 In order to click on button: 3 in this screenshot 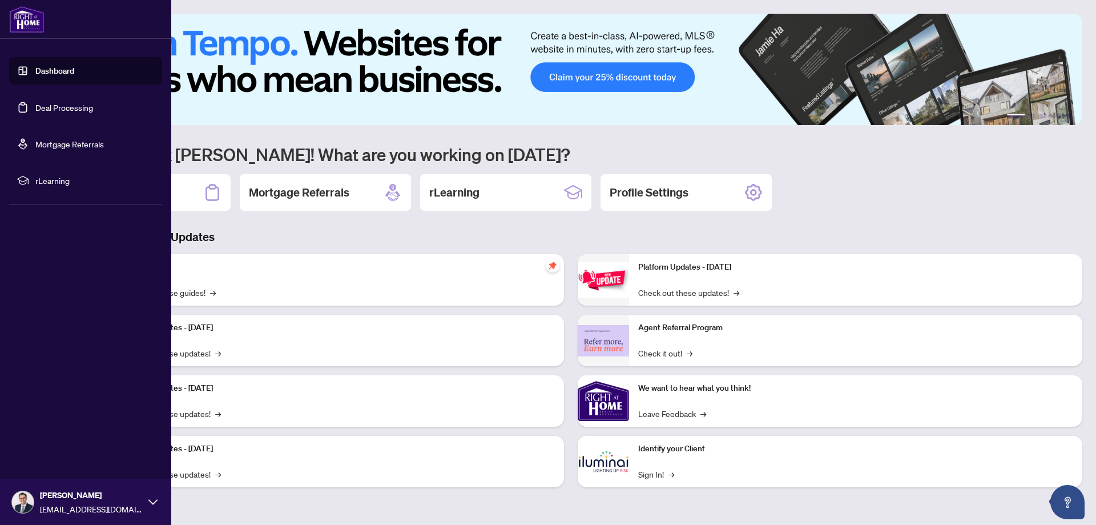, I will do `click(1041, 116)`.